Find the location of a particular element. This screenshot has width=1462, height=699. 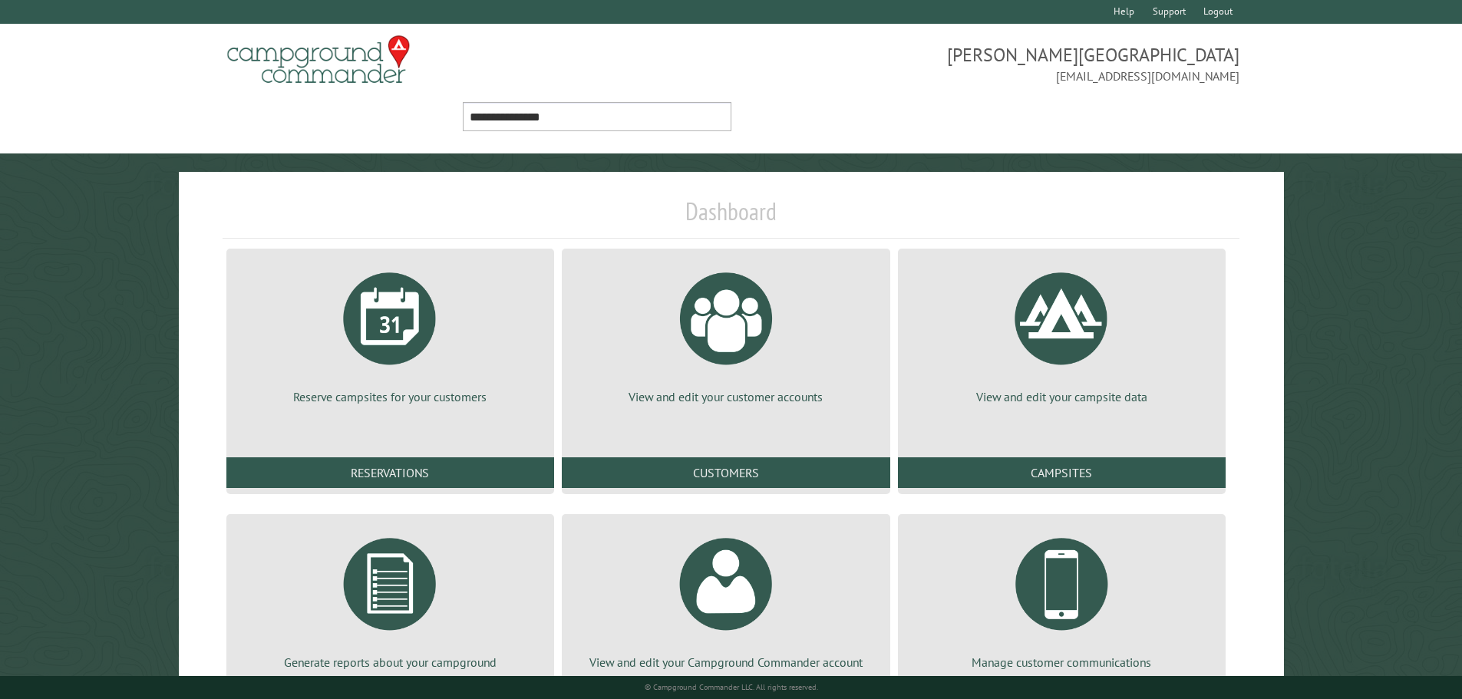

p: View and edit your campsite data is located at coordinates (1061, 397).